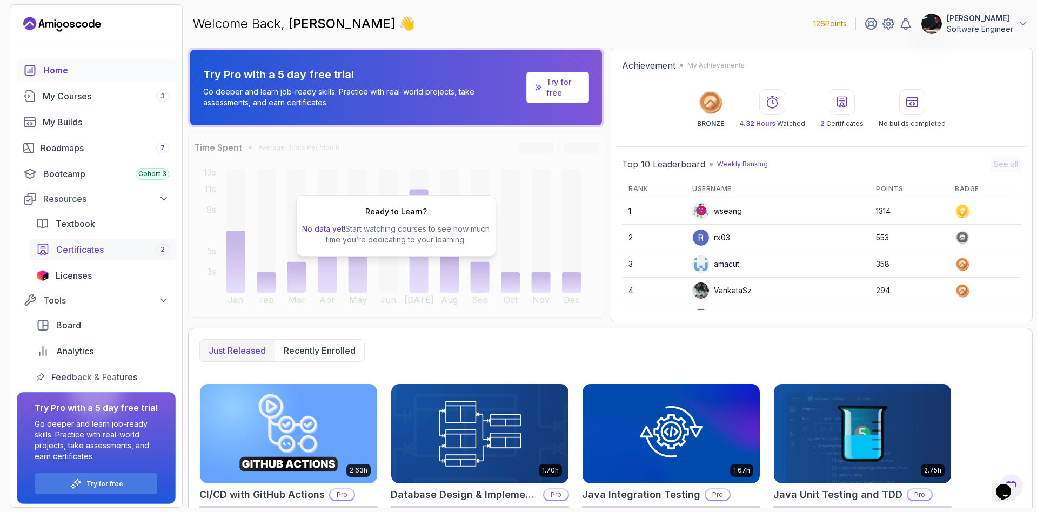  Describe the element at coordinates (716, 65) in the screenshot. I see `p: My Achievements` at that location.